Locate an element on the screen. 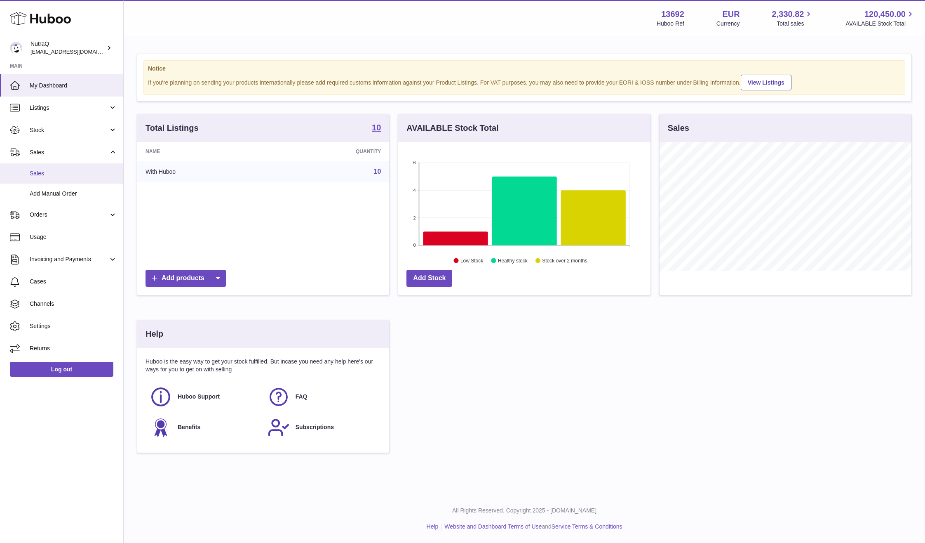  text: Healthy stock is located at coordinates (513, 261).